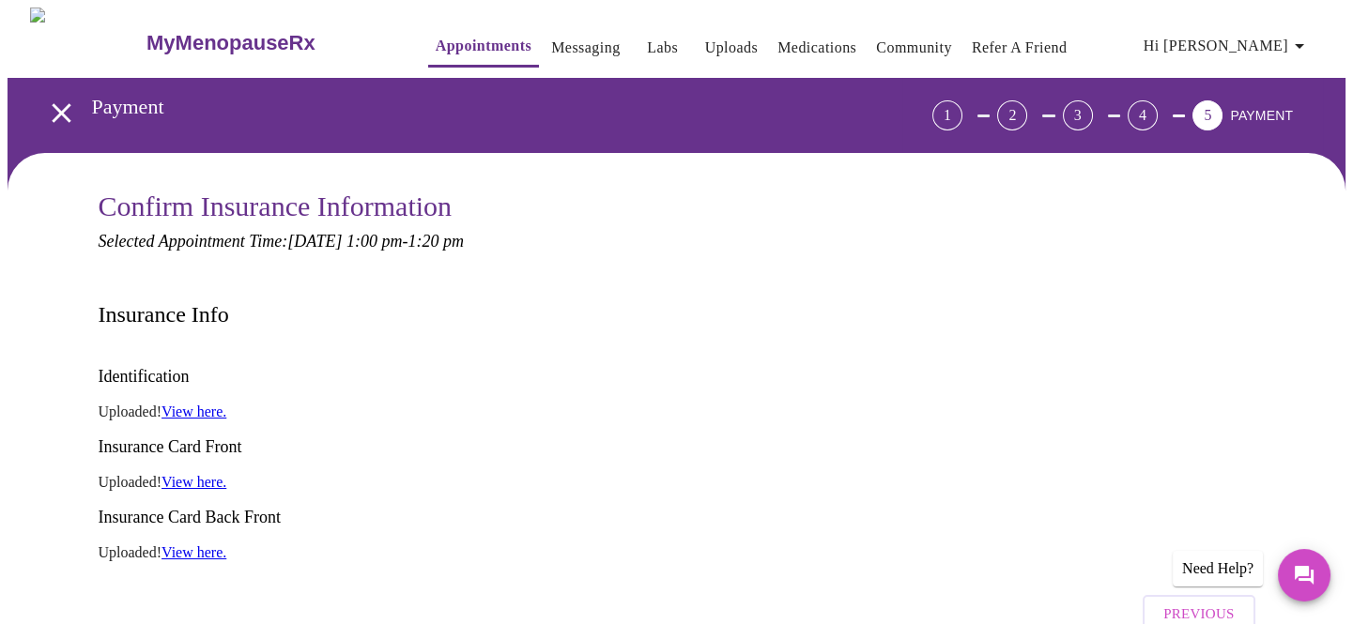 This screenshot has height=624, width=1353. What do you see at coordinates (1208, 115) in the screenshot?
I see `div: 5` at bounding box center [1208, 115].